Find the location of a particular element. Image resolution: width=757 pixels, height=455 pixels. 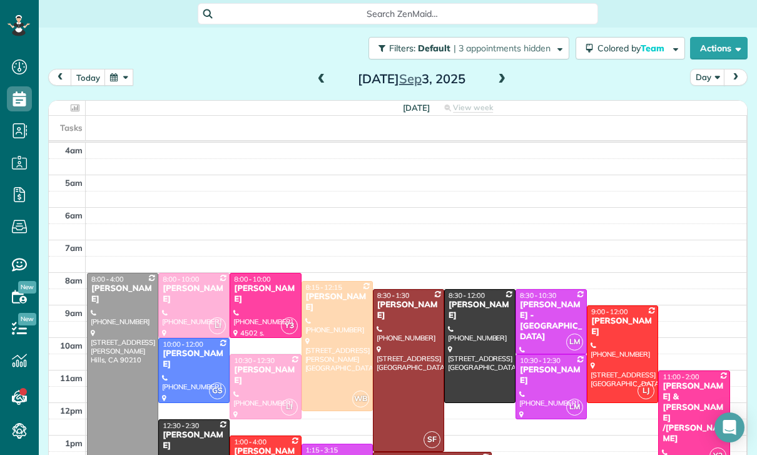

button: Actions is located at coordinates (718, 48).